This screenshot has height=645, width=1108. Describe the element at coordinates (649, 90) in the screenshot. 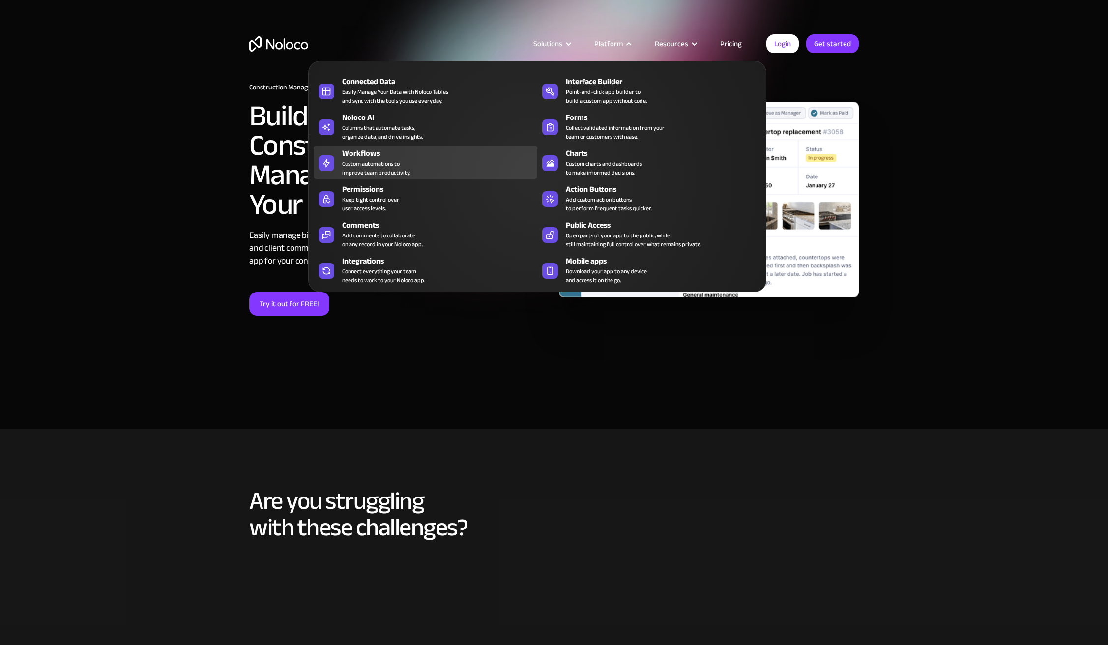

I see `a: Interface BuilderPoint-and-click app builder tobuild a custom app without code.` at that location.